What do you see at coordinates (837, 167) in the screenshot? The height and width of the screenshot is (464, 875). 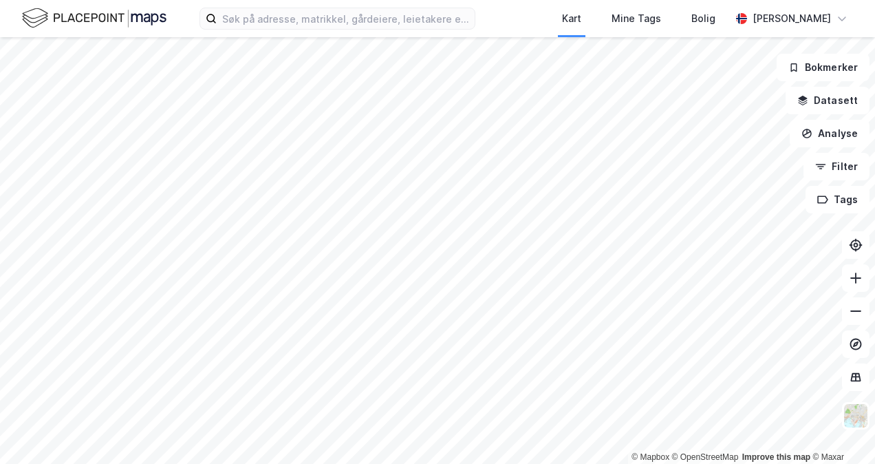 I see `button: Filter` at bounding box center [837, 167].